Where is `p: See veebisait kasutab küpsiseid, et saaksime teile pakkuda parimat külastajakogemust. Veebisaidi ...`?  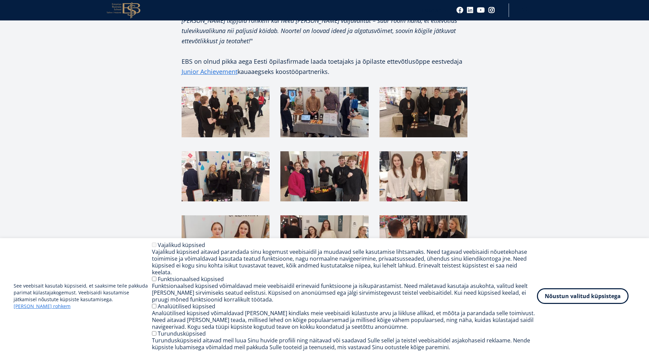
p: See veebisait kasutab küpsiseid, et saaksime teile pakkuda parimat külastajakogemust. Veebisaidi ... is located at coordinates (83, 296).